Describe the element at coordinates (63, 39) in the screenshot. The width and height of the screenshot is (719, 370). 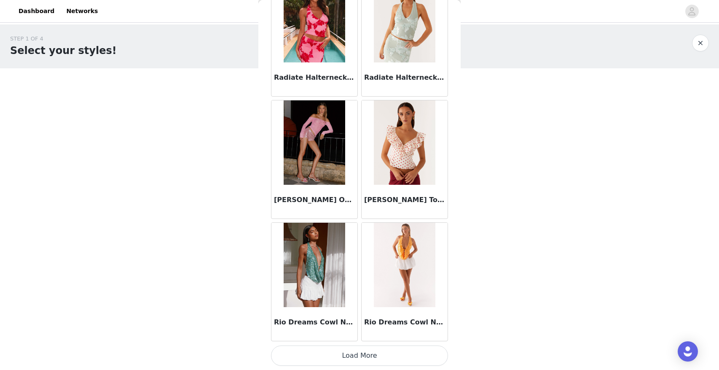
I see `div: STEP 1 OF 4` at that location.